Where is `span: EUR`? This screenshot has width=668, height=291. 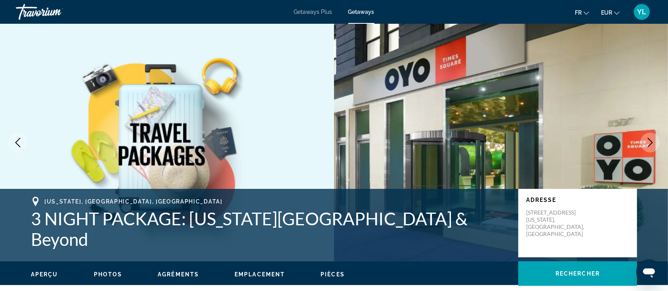
span: EUR is located at coordinates (606, 13).